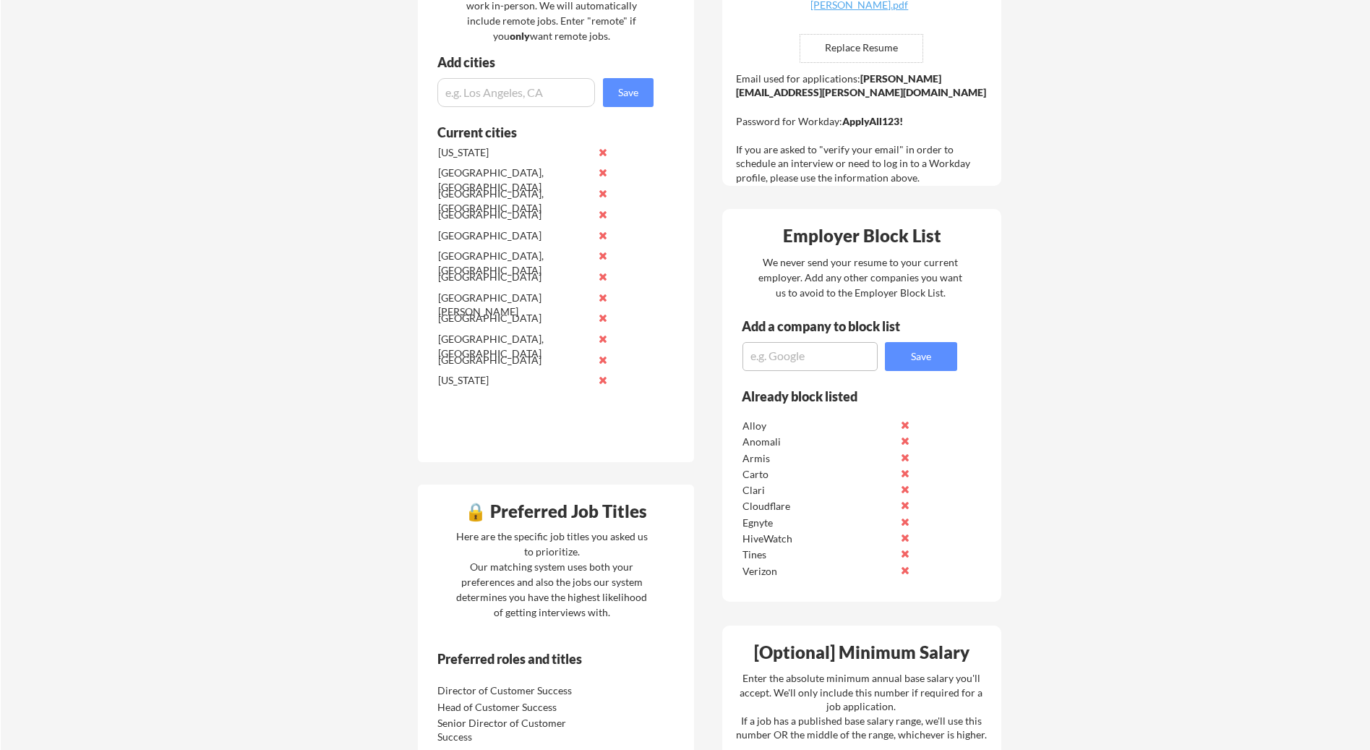 The width and height of the screenshot is (1370, 750). Describe the element at coordinates (818, 571) in the screenshot. I see `div: Verizon` at that location.